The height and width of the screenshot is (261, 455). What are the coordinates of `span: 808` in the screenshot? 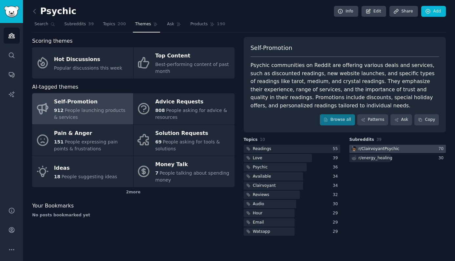 It's located at (160, 110).